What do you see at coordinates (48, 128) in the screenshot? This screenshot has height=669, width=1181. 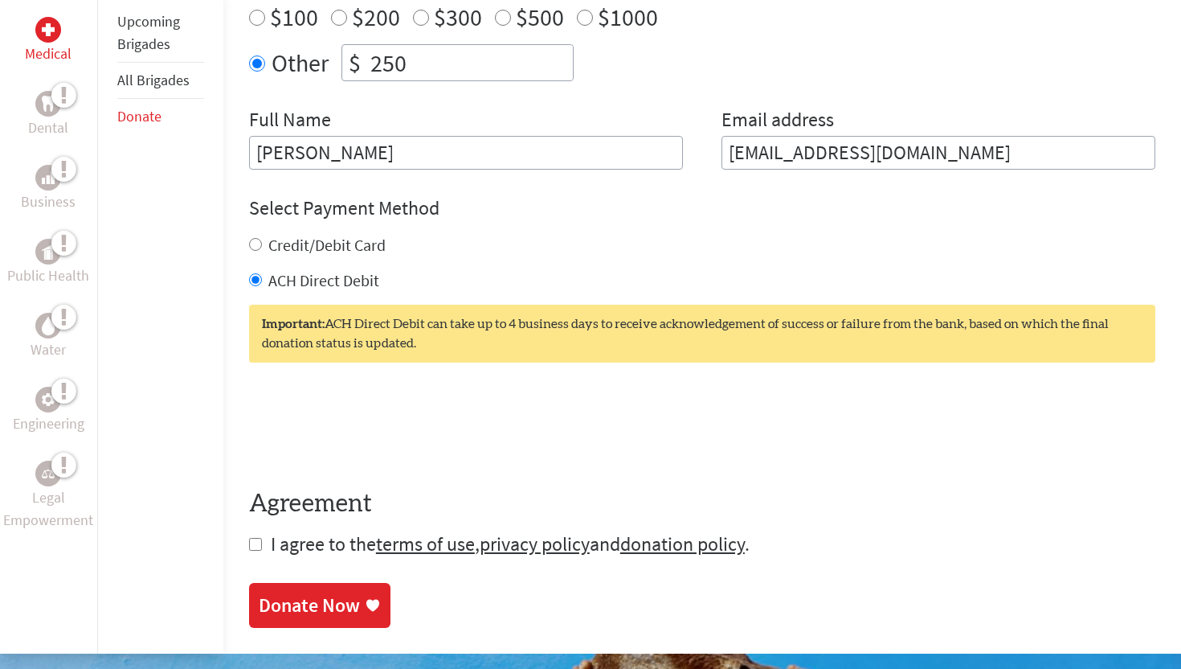 I see `p: Dental` at bounding box center [48, 128].